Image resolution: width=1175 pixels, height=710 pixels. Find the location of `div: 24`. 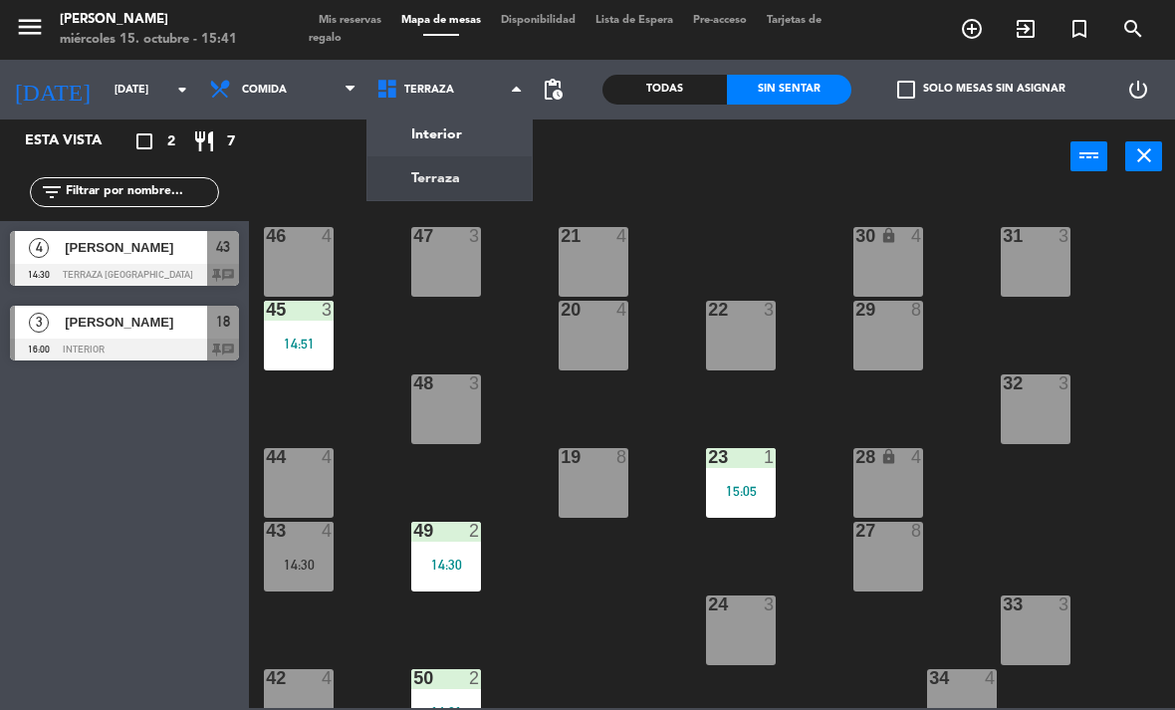

div: 24 is located at coordinates (708, 605).